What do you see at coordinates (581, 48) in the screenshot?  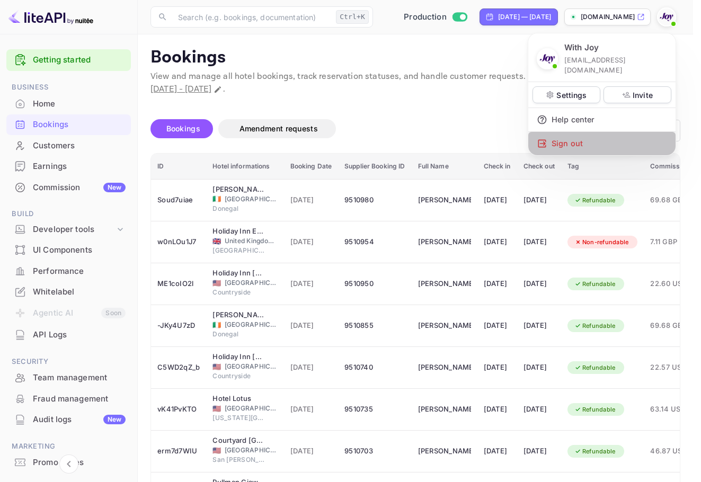 I see `p: With Joy` at bounding box center [581, 48].